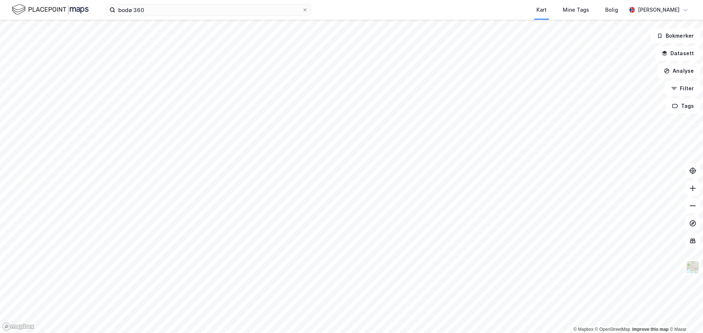  Describe the element at coordinates (611, 10) in the screenshot. I see `div: Bolig` at that location.